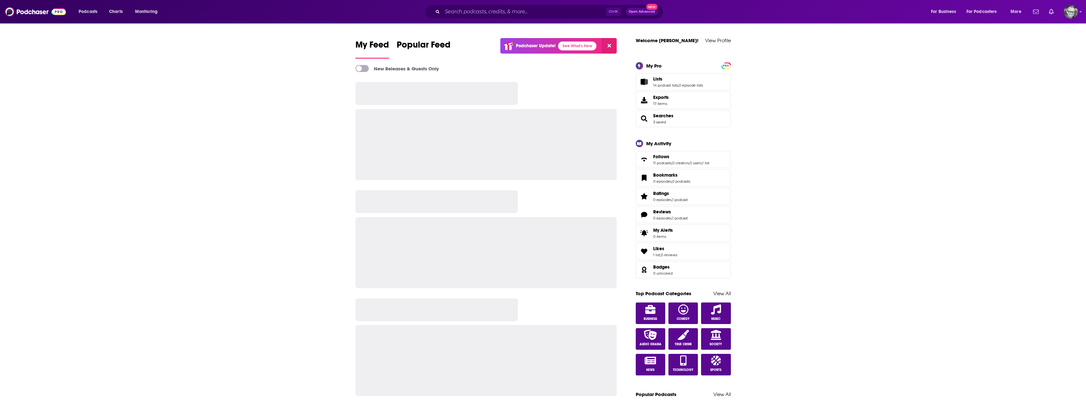 The height and width of the screenshot is (403, 1086). What do you see at coordinates (691, 85) in the screenshot?
I see `a: 0 episode lists` at bounding box center [691, 85].